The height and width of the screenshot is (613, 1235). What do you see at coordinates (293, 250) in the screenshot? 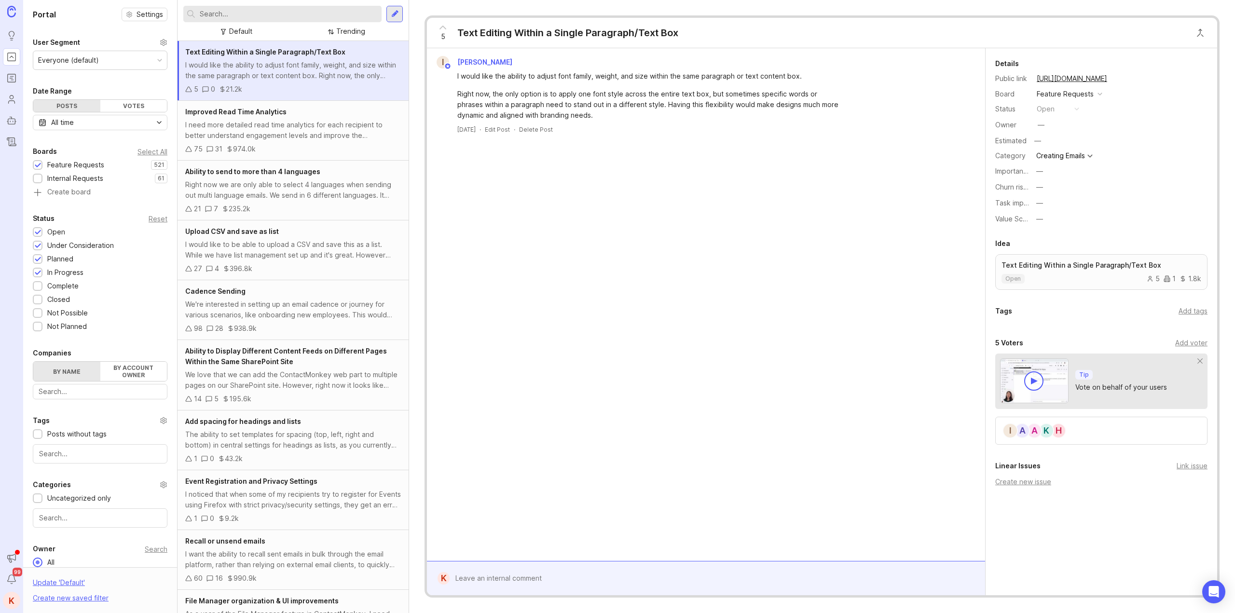
I see `a: Upload CSV and save as listI would like to be able to upload a CSV and save this as a list. While...` at bounding box center [293, 250].